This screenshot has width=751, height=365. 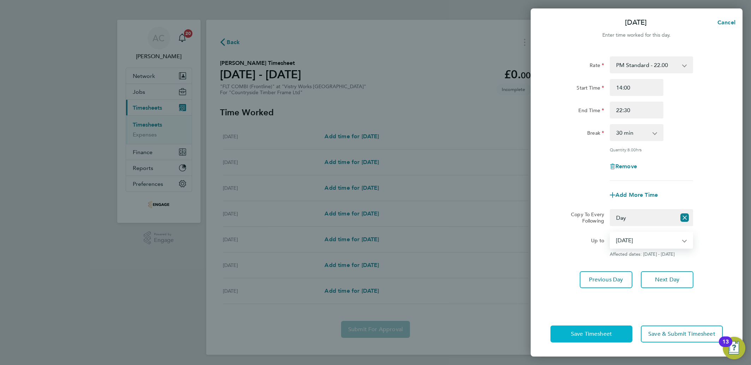 What do you see at coordinates (636, 195) in the screenshot?
I see `span: Add More Time` at bounding box center [636, 195].